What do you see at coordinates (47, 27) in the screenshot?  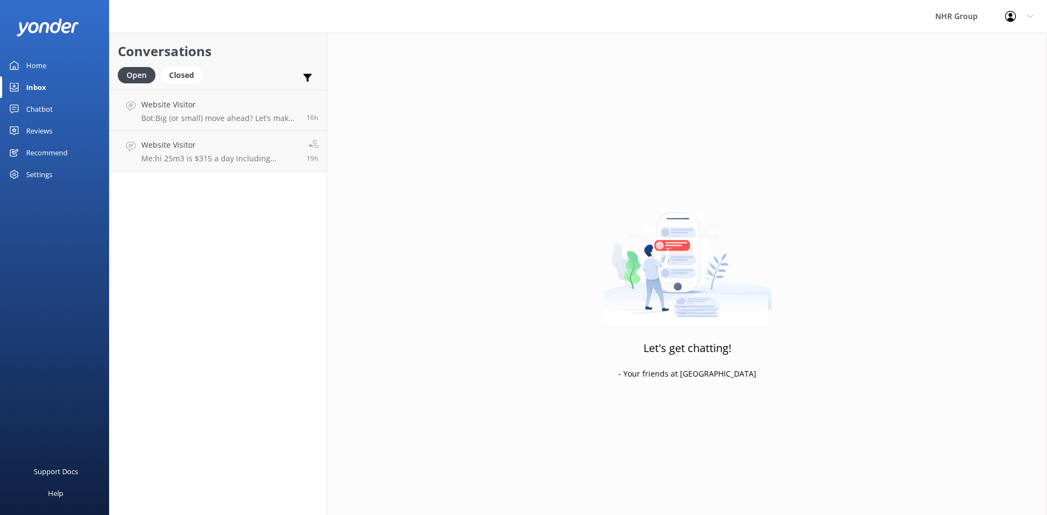 I see `img: yonder-white-logo.png` at bounding box center [47, 27].